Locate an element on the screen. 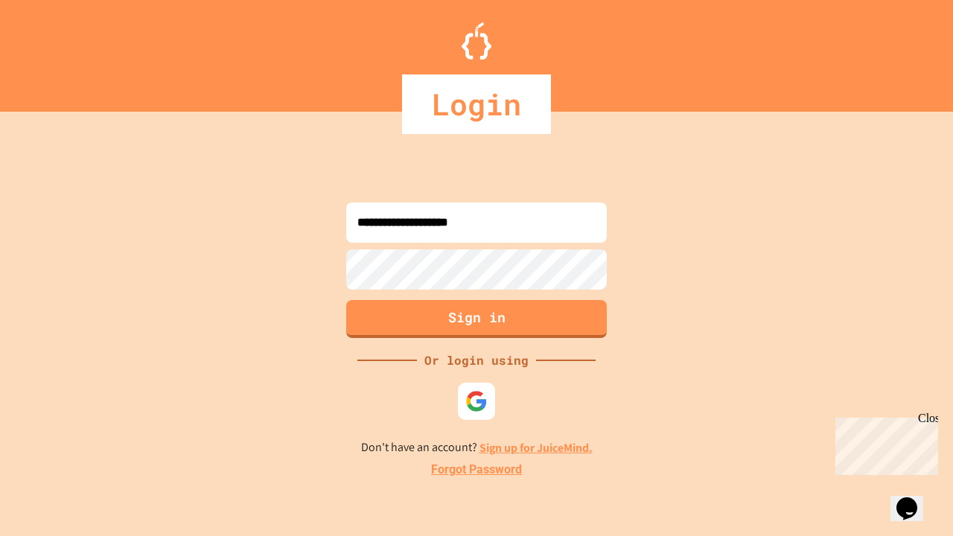 Image resolution: width=953 pixels, height=536 pixels. img: Logo.svg is located at coordinates (477, 41).